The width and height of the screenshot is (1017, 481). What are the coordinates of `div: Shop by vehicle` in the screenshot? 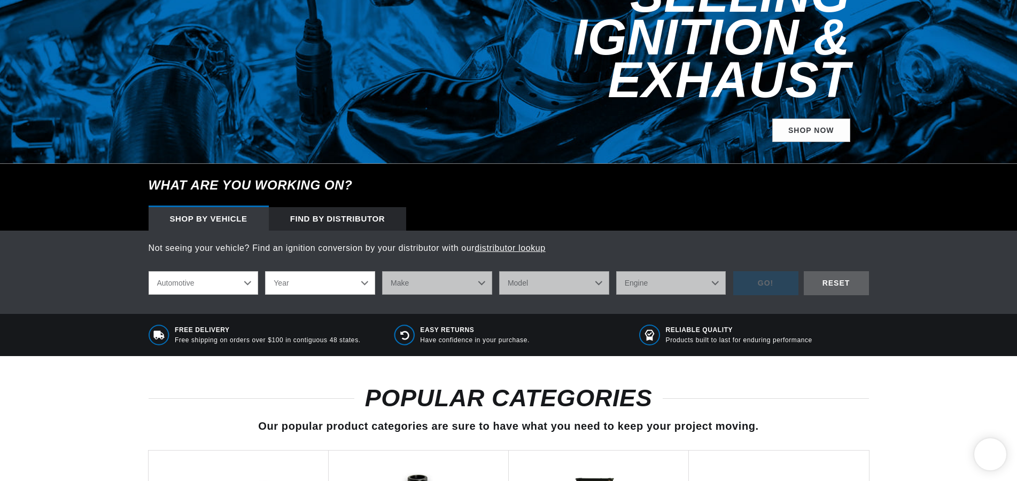 It's located at (208, 219).